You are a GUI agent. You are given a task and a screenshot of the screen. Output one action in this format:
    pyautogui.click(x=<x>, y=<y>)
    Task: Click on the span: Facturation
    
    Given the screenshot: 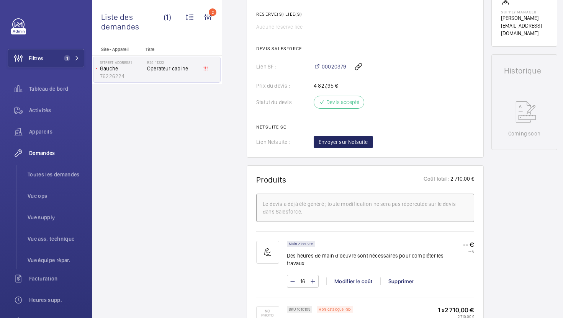 What is the action you would take?
    pyautogui.click(x=57, y=279)
    